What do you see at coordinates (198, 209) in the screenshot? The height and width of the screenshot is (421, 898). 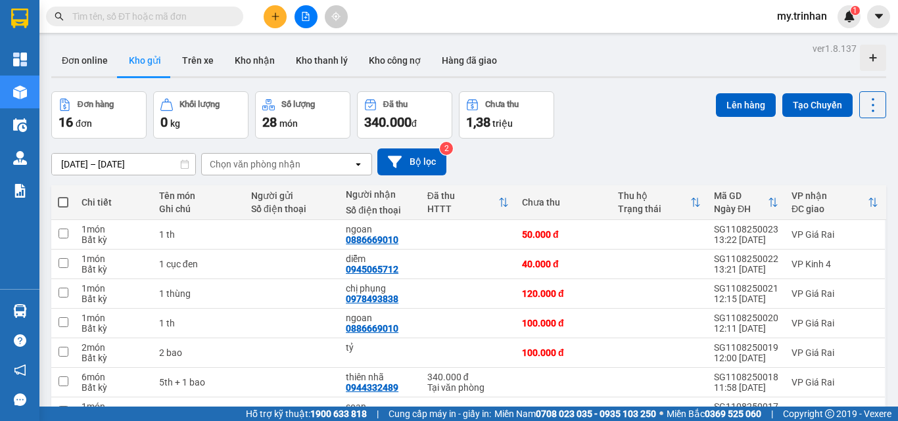 I see `div: Ghi chú` at bounding box center [198, 209].